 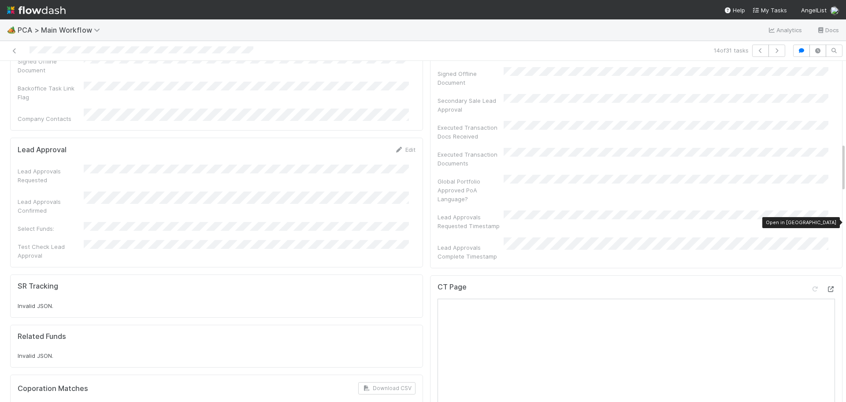 I want to click on div: Lead Approvals Confirmed, so click(x=51, y=206).